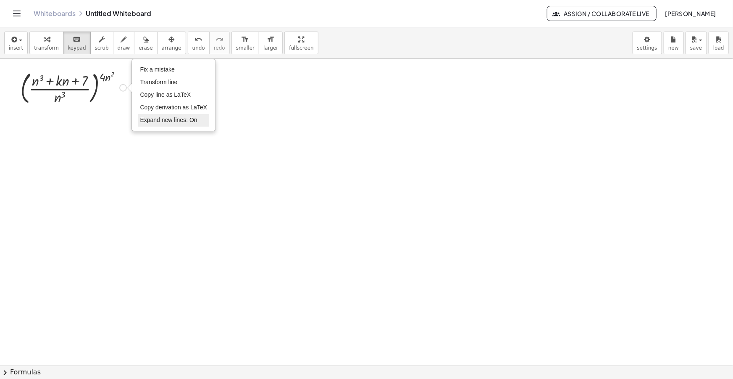  Describe the element at coordinates (169, 120) in the screenshot. I see `span: Expand new lines: On` at that location.